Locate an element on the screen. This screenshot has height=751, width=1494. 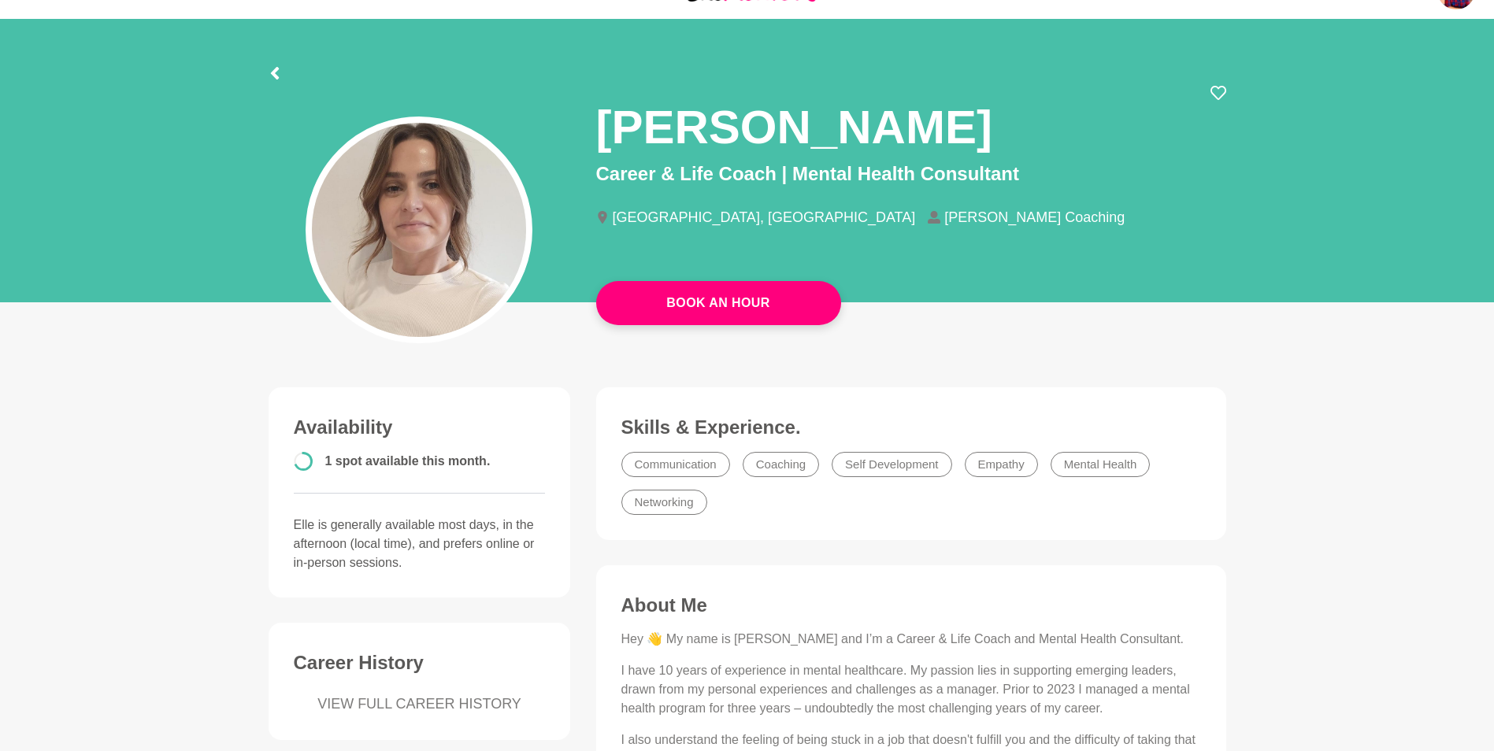
p: Career & Life Coach | Mental Health Consultant is located at coordinates (911, 174).